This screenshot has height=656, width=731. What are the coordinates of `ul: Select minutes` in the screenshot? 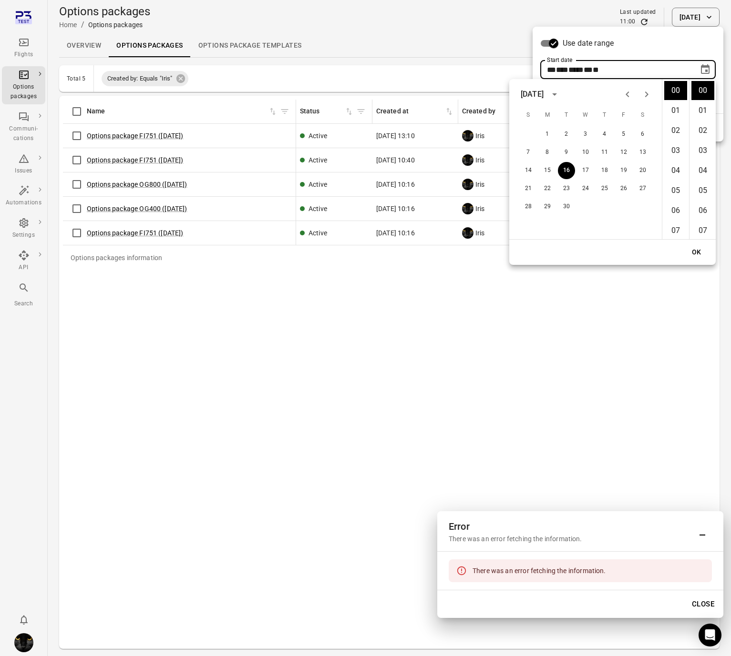 It's located at (702, 159).